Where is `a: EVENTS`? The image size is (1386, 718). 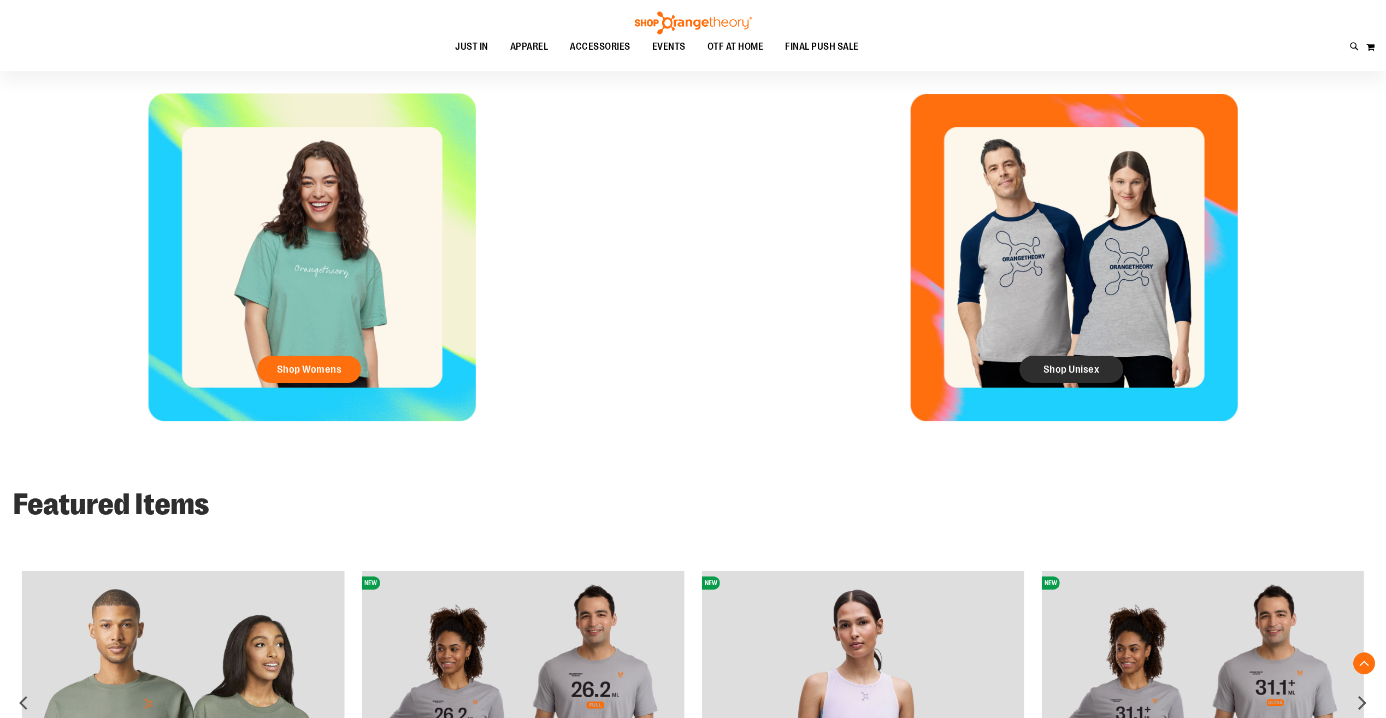
a: EVENTS is located at coordinates (669, 47).